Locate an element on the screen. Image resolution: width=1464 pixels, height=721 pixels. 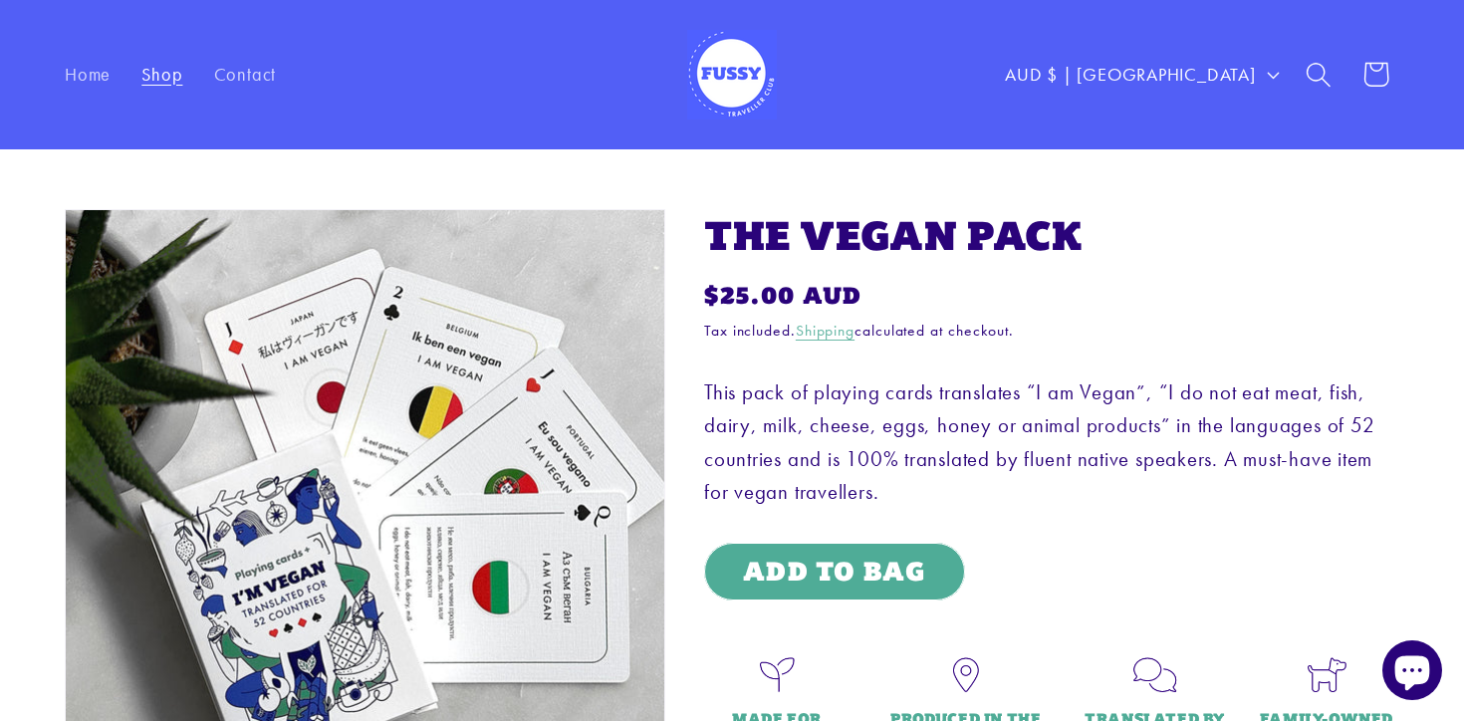
img: Fussy Traveller Club is located at coordinates (732, 75).